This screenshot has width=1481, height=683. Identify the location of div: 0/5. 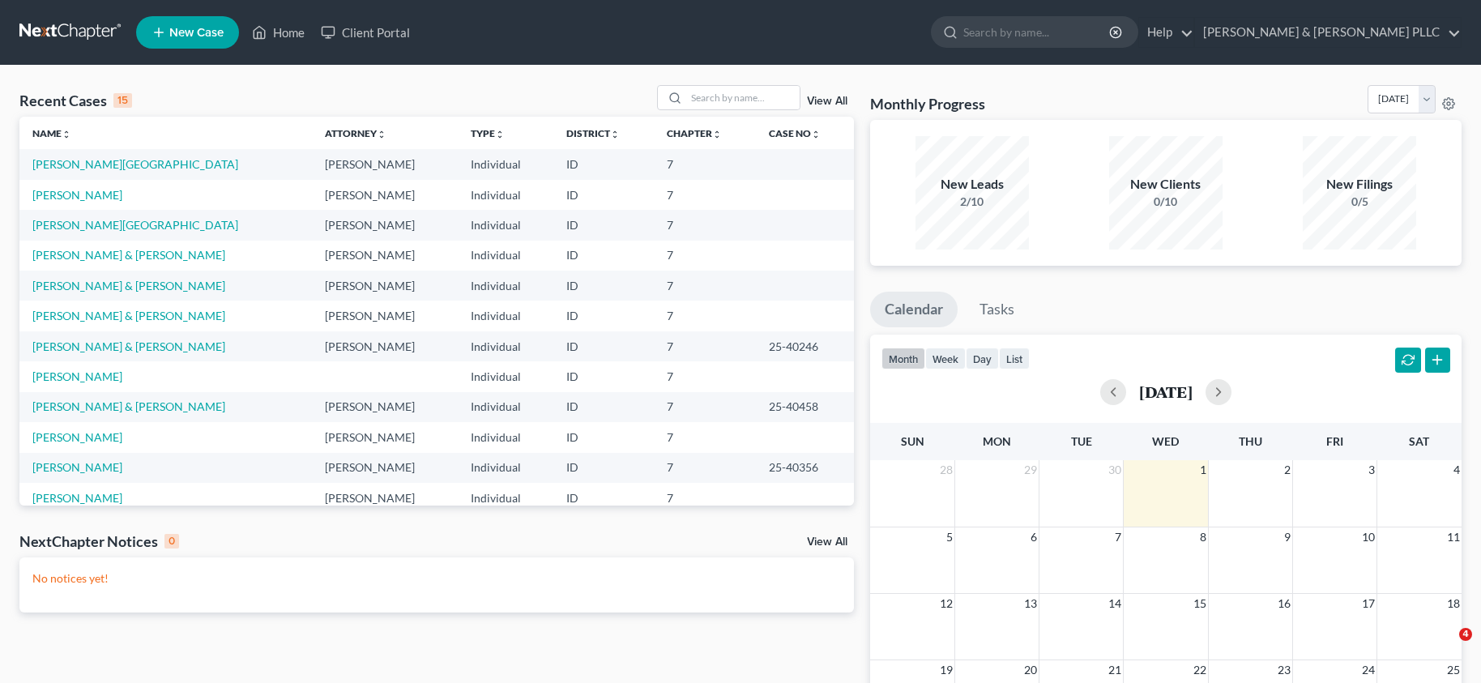
(1359, 202).